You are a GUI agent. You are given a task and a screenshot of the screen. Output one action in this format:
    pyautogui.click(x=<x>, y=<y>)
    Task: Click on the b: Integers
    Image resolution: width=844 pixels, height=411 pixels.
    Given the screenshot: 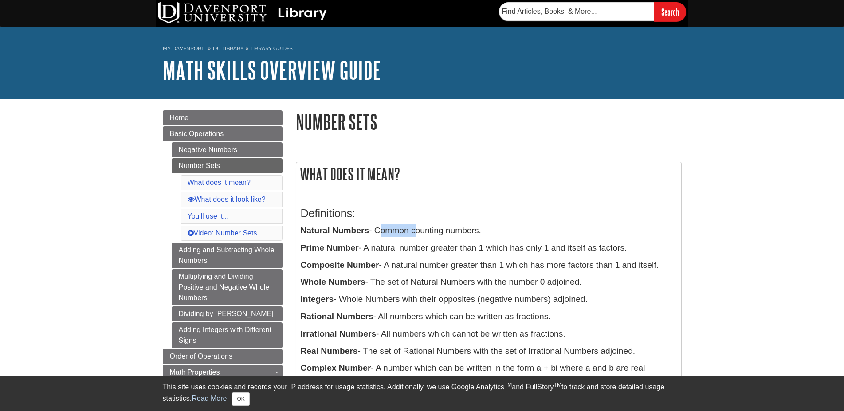 What is the action you would take?
    pyautogui.click(x=317, y=299)
    